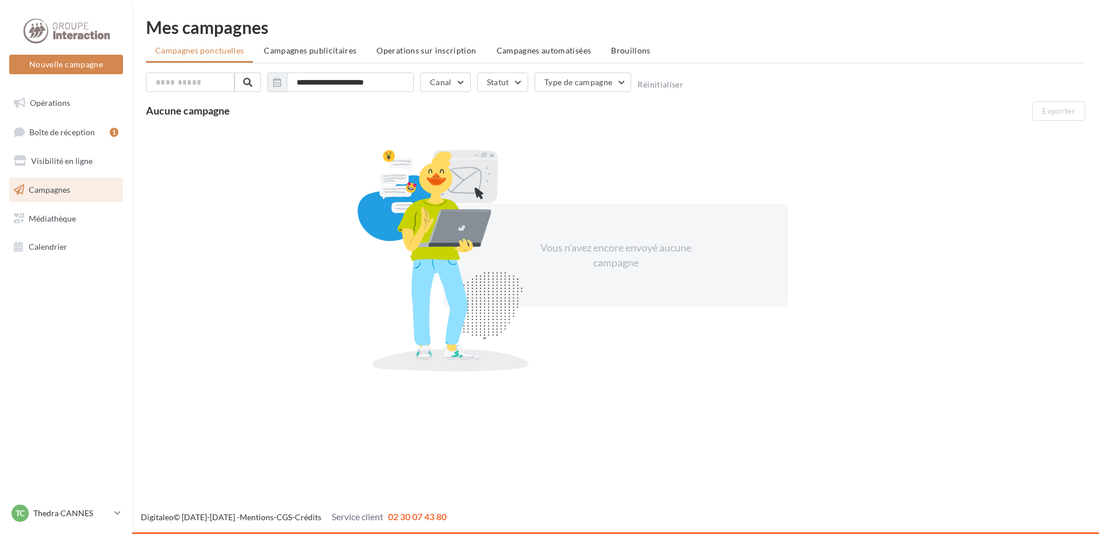 This screenshot has width=1099, height=534. I want to click on button: Statut, so click(502, 82).